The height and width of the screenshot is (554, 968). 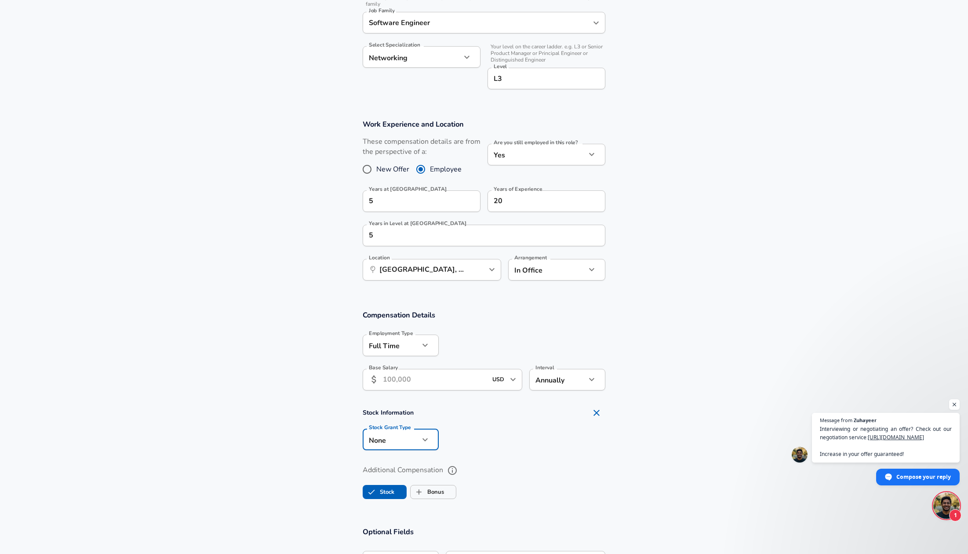 I want to click on input: 100,000, so click(x=435, y=380).